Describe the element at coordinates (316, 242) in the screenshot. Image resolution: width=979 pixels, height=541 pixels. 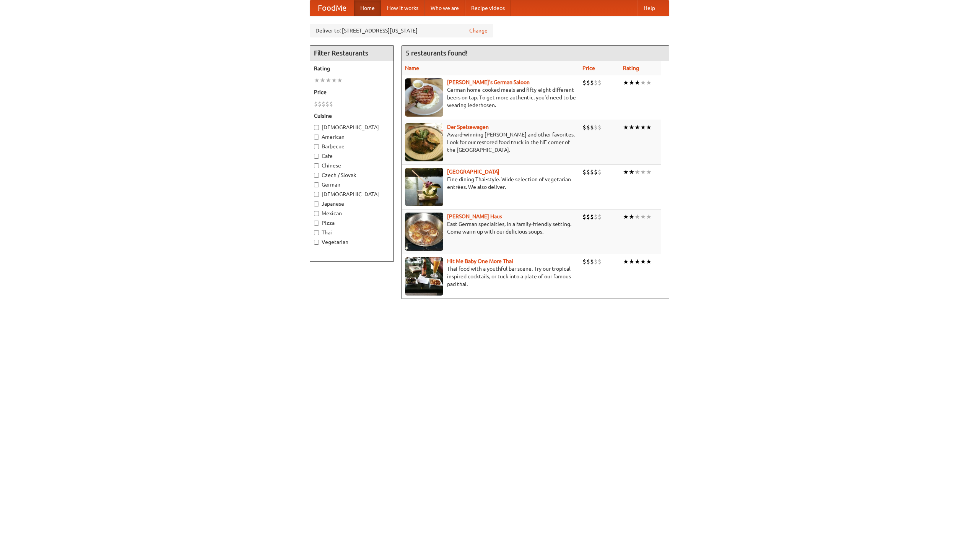
I see `input: Vegetarian` at that location.